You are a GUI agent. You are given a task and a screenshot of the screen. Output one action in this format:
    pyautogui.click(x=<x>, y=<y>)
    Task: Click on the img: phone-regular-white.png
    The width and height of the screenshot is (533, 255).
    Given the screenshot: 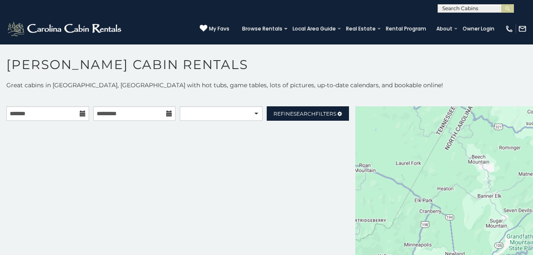 What is the action you would take?
    pyautogui.click(x=509, y=29)
    